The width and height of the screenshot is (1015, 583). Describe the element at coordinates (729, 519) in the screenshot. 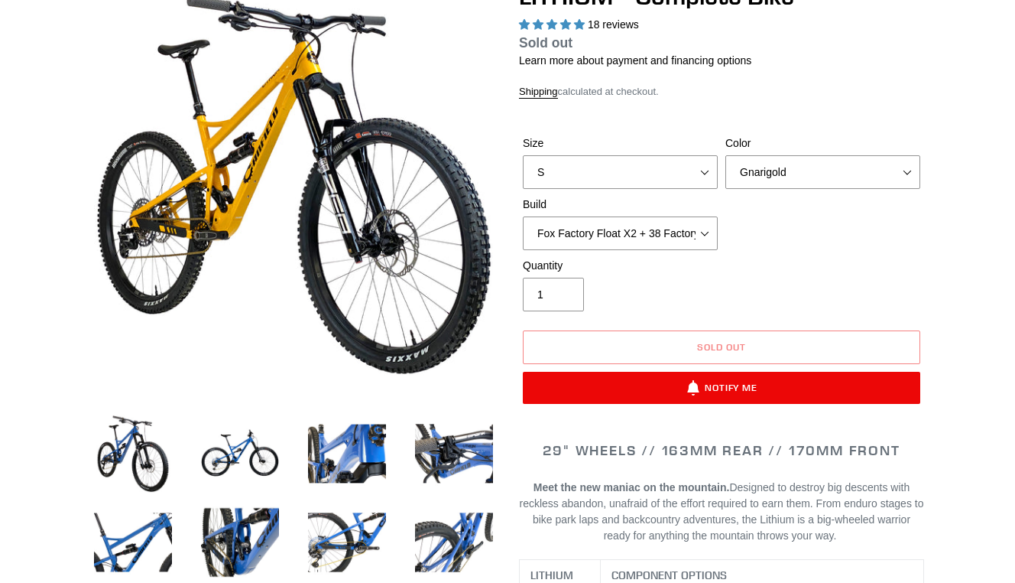

I see `span: From enduro stages to bike park laps and backcountry adventures, the Lithium is a big-wheeled war...` at that location.